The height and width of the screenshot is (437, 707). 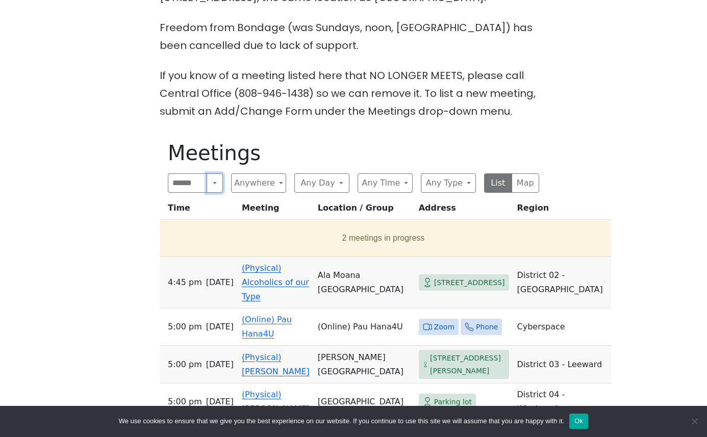 What do you see at coordinates (215, 183) in the screenshot?
I see `button: Search` at bounding box center [215, 183].